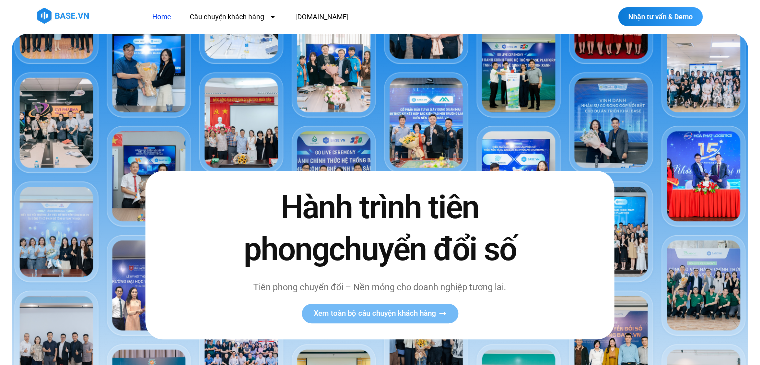  Describe the element at coordinates (233, 17) in the screenshot. I see `a: Câu chuyện khách hàng` at that location.